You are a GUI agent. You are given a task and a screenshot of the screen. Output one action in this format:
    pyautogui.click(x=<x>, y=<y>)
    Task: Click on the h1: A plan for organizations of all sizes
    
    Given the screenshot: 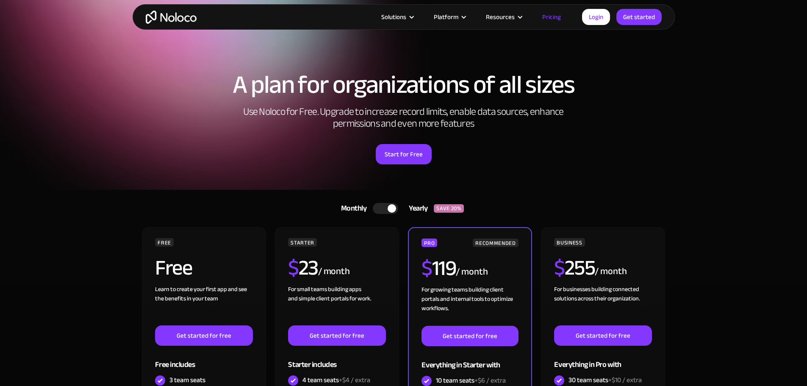 What is the action you would take?
    pyautogui.click(x=404, y=85)
    